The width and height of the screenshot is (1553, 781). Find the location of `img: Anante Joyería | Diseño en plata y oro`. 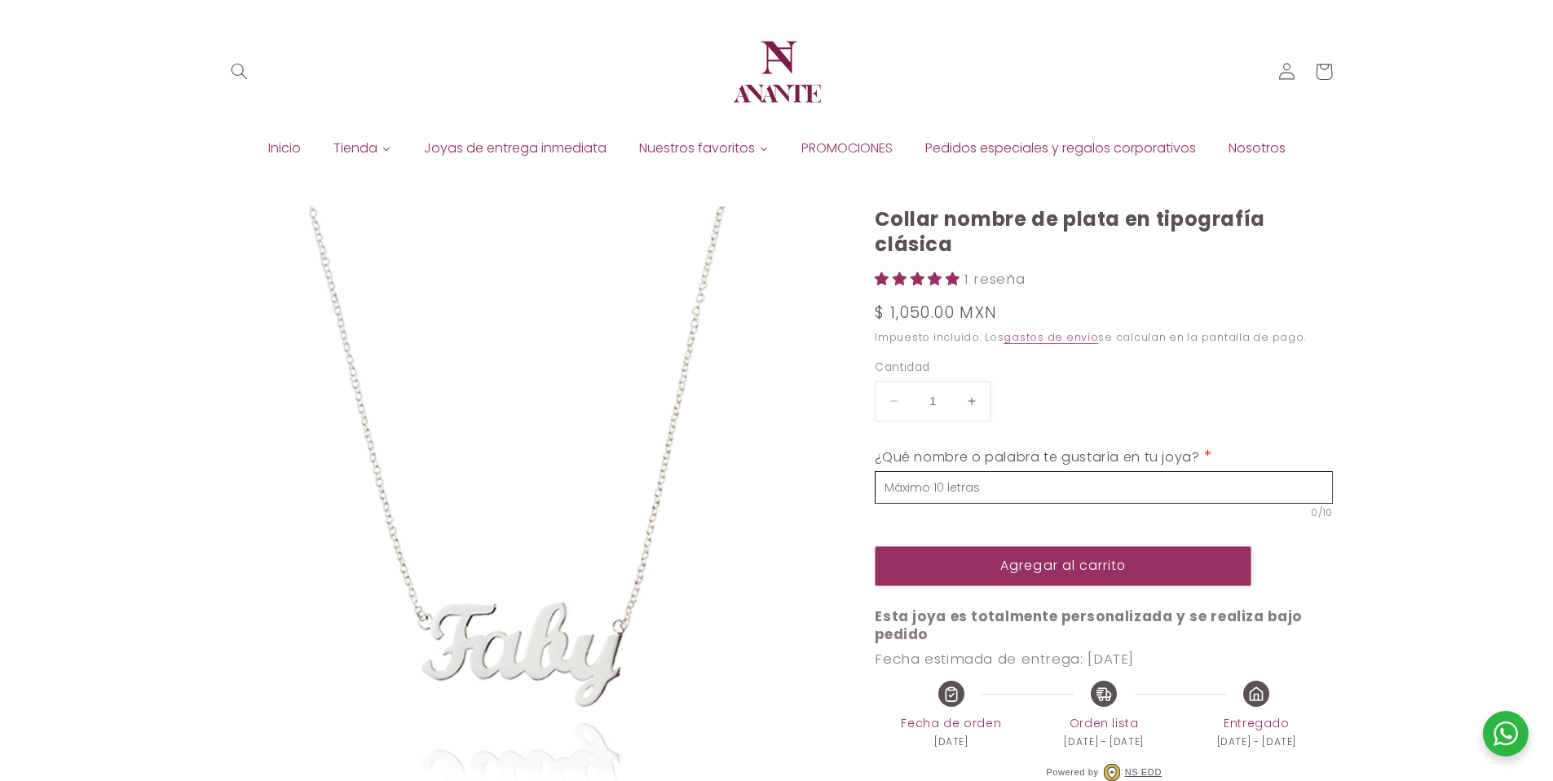

img: Anante Joyería | Diseño en plata y oro is located at coordinates (777, 72).